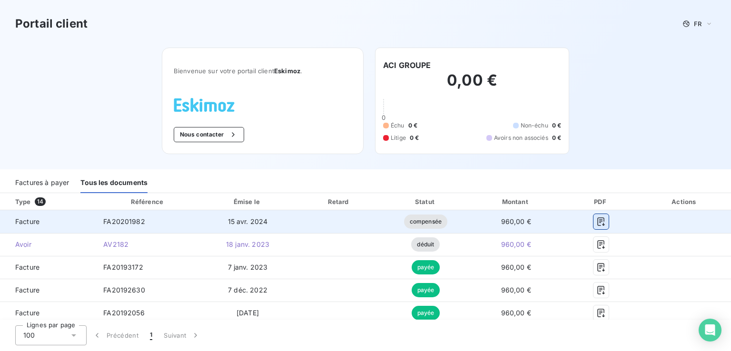  I want to click on h3: Portail client, so click(51, 24).